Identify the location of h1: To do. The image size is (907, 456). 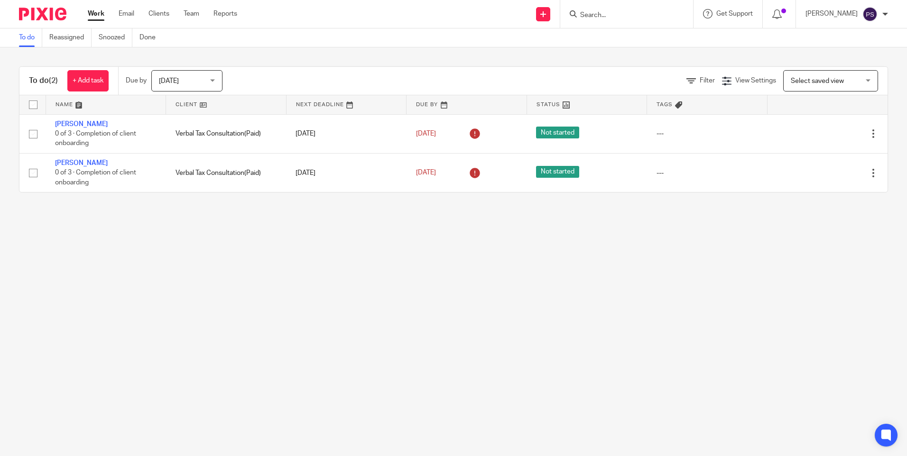
(43, 81).